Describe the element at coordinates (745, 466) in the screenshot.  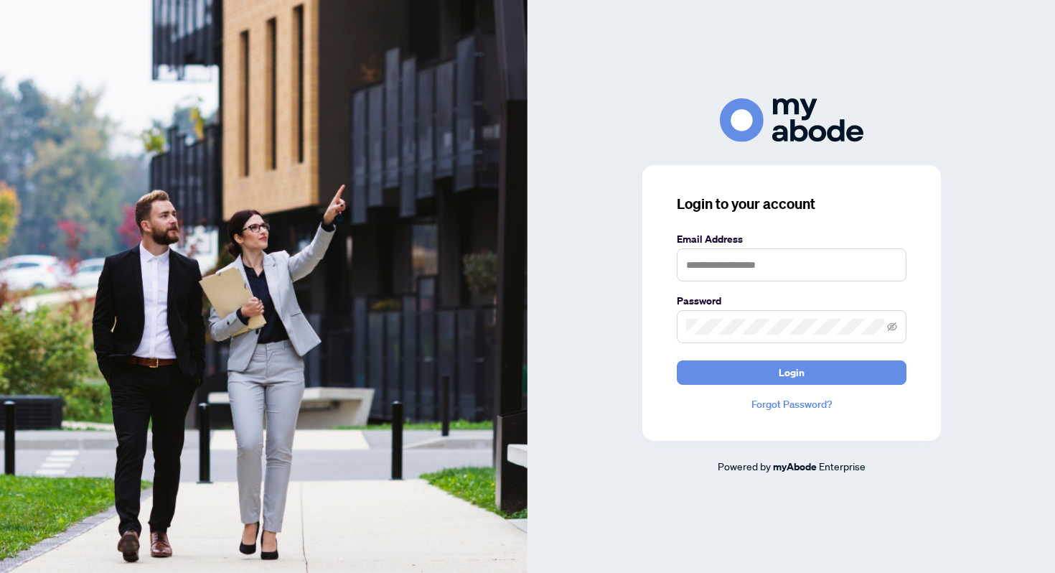
I see `span: Powered by` at that location.